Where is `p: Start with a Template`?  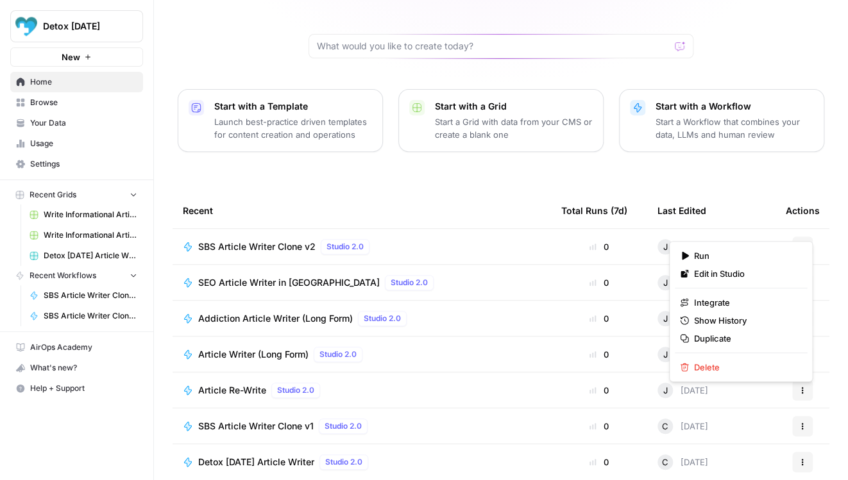
p: Start with a Template is located at coordinates (293, 106).